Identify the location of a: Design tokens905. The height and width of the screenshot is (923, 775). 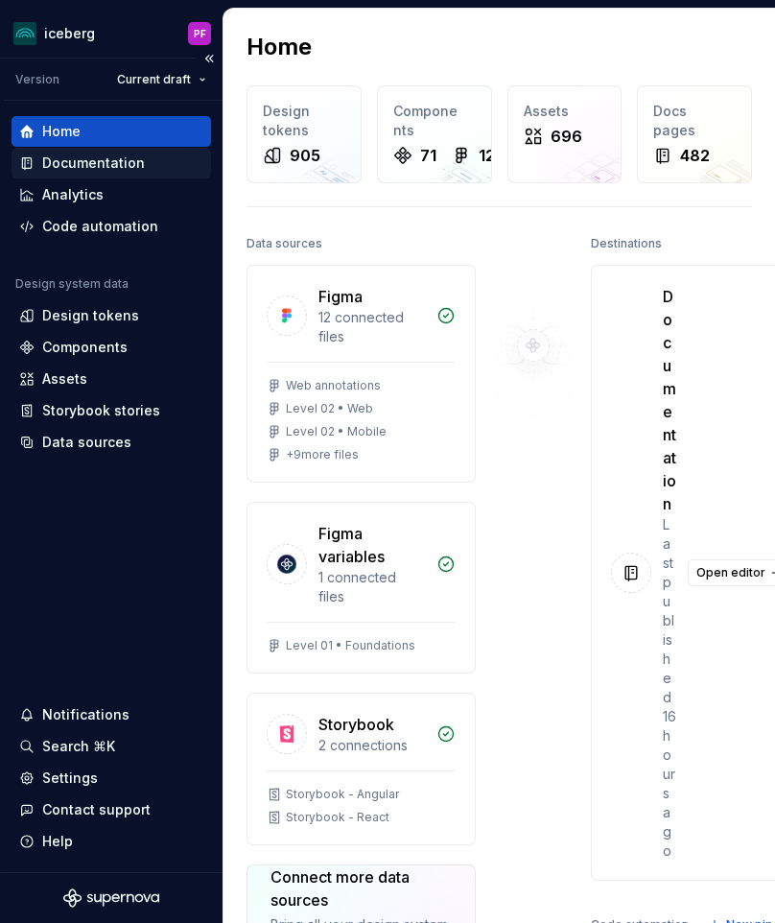
(304, 134).